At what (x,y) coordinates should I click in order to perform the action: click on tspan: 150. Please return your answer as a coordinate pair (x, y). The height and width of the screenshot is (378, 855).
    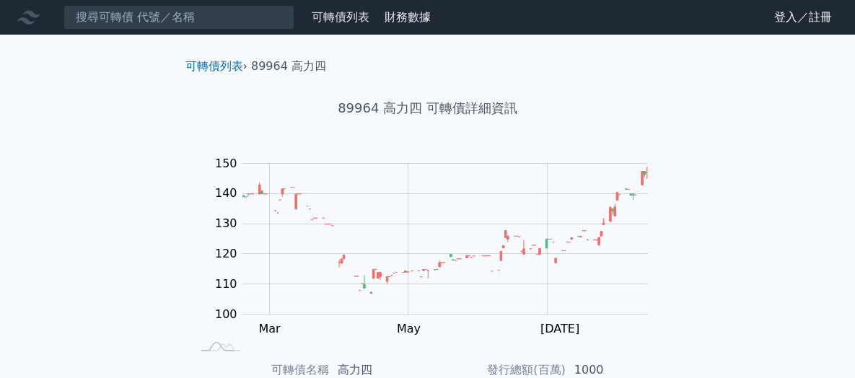
    Looking at the image, I should click on (226, 163).